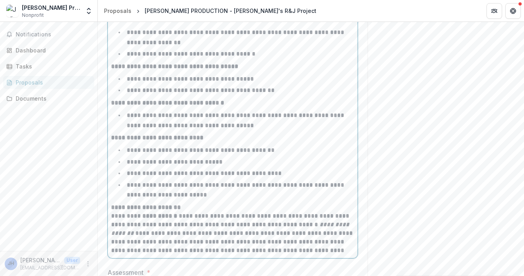 The image size is (524, 276). Describe the element at coordinates (89, 11) in the screenshot. I see `button: Open entity switcher` at that location.